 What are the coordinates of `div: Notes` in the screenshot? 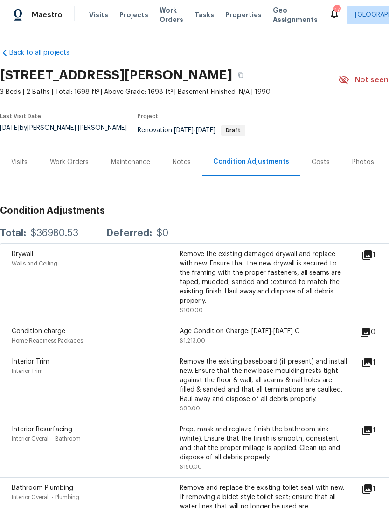 It's located at (182, 162).